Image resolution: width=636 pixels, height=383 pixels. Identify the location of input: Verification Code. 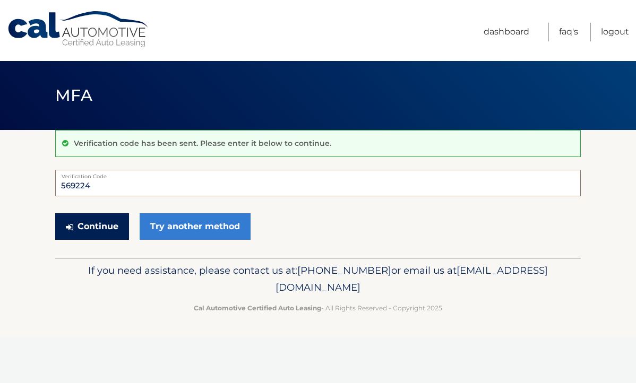
(318, 183).